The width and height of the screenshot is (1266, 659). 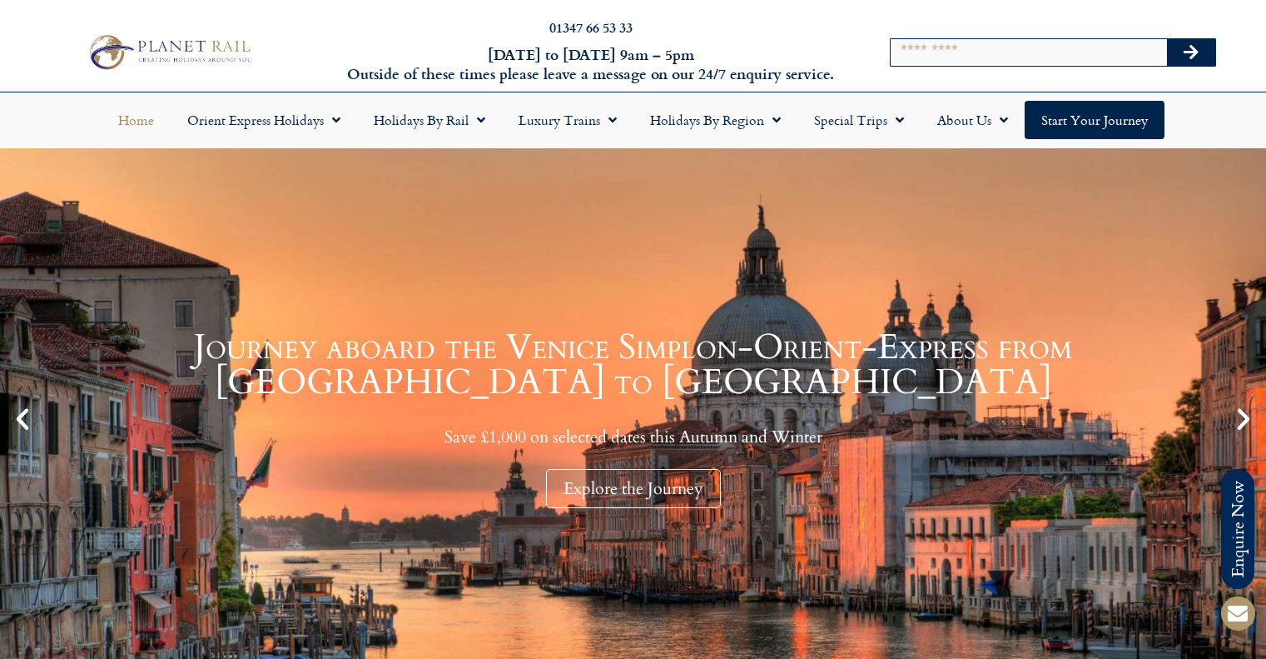 I want to click on a: Holidays by Region, so click(x=715, y=120).